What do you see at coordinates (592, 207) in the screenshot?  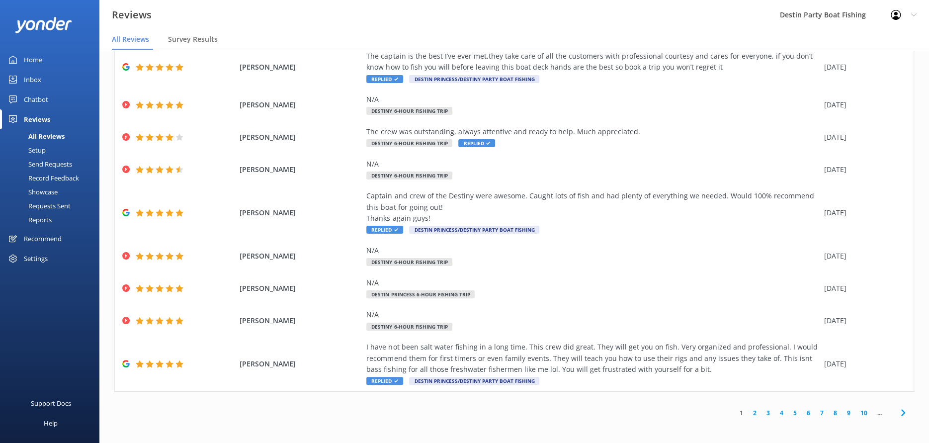 I see `div: Captain and crew of the Destiny were awesome. Caught lots of fish and had plenty of everything we...` at bounding box center [592, 207].